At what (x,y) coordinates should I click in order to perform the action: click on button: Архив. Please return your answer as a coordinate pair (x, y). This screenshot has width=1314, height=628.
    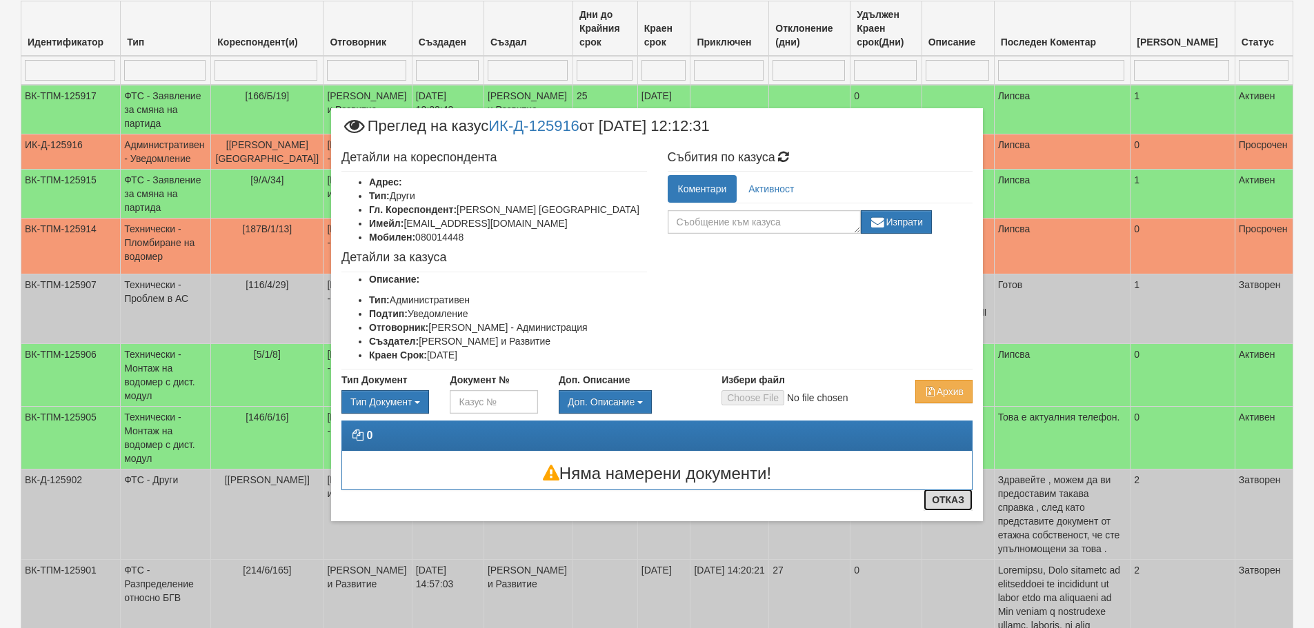
    Looking at the image, I should click on (944, 392).